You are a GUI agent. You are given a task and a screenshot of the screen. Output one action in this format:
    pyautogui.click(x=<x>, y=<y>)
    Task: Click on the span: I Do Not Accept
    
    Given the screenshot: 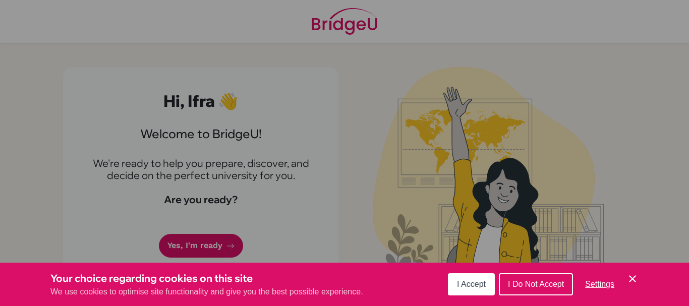 What is the action you would take?
    pyautogui.click(x=535, y=284)
    